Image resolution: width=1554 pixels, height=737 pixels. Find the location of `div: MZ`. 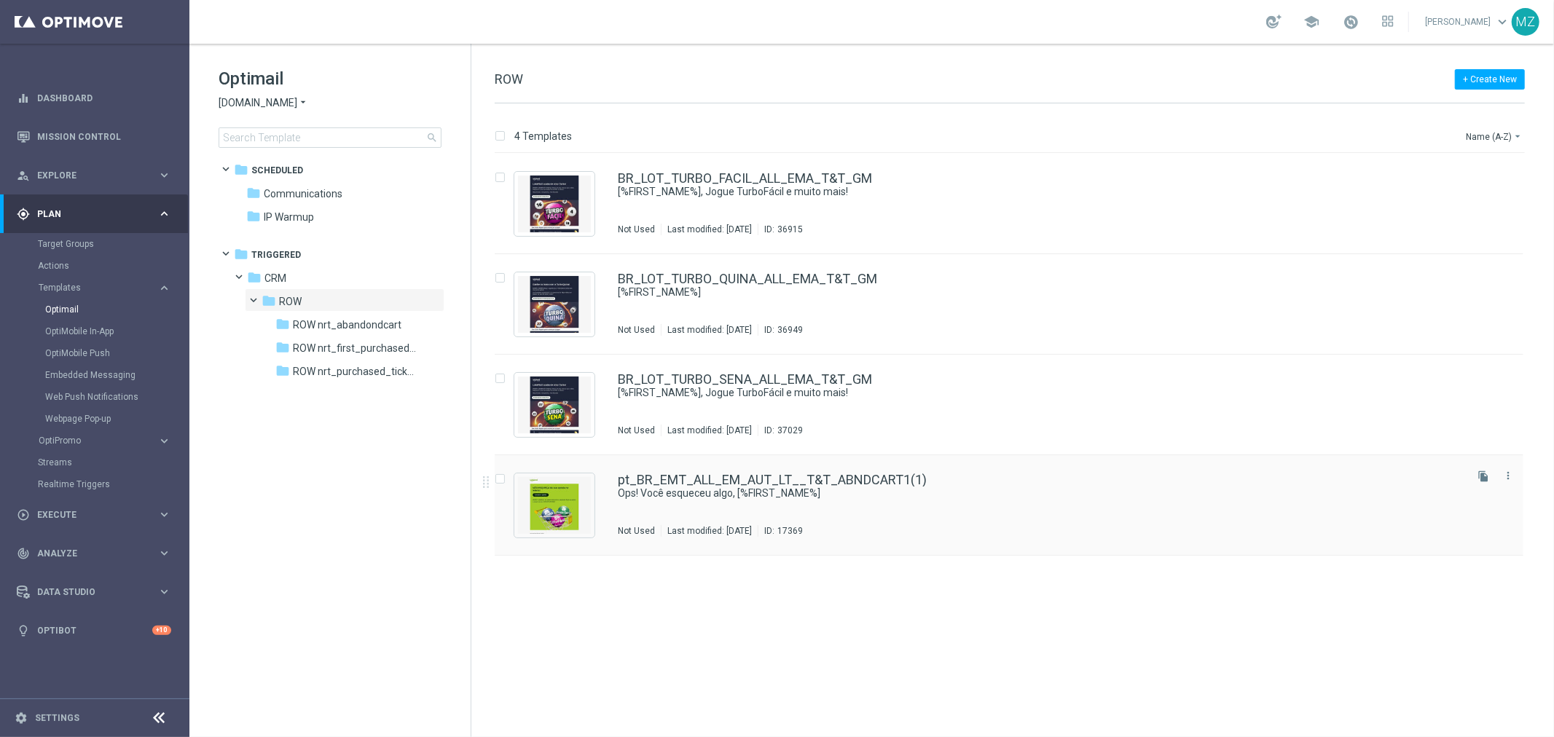

div: MZ is located at coordinates (1526, 22).